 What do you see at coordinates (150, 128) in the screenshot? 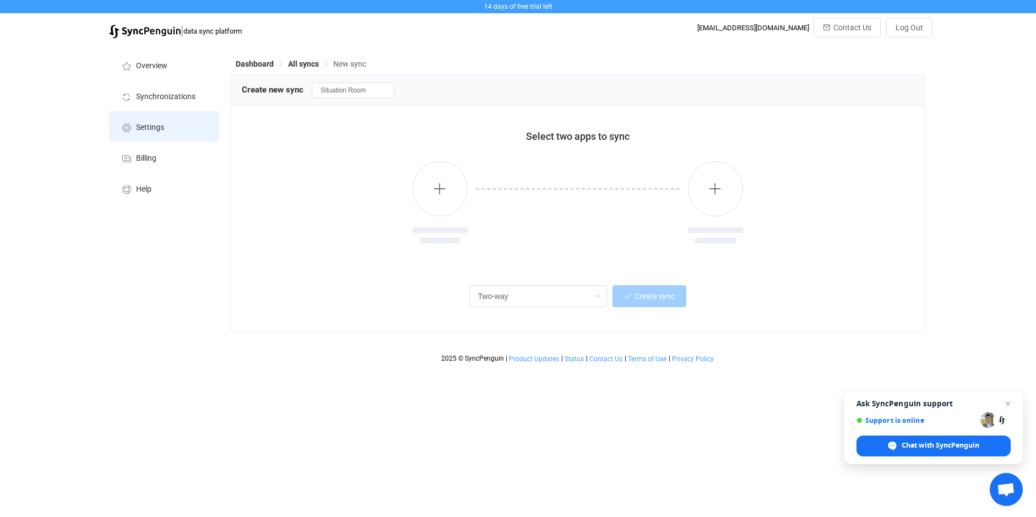
I see `span: Settings` at bounding box center [150, 128].